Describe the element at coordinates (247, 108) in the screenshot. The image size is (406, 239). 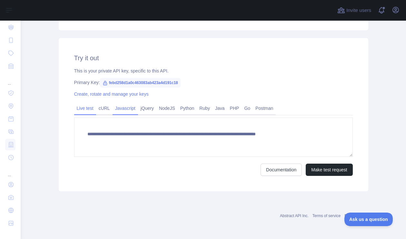
I see `a: Go` at that location.